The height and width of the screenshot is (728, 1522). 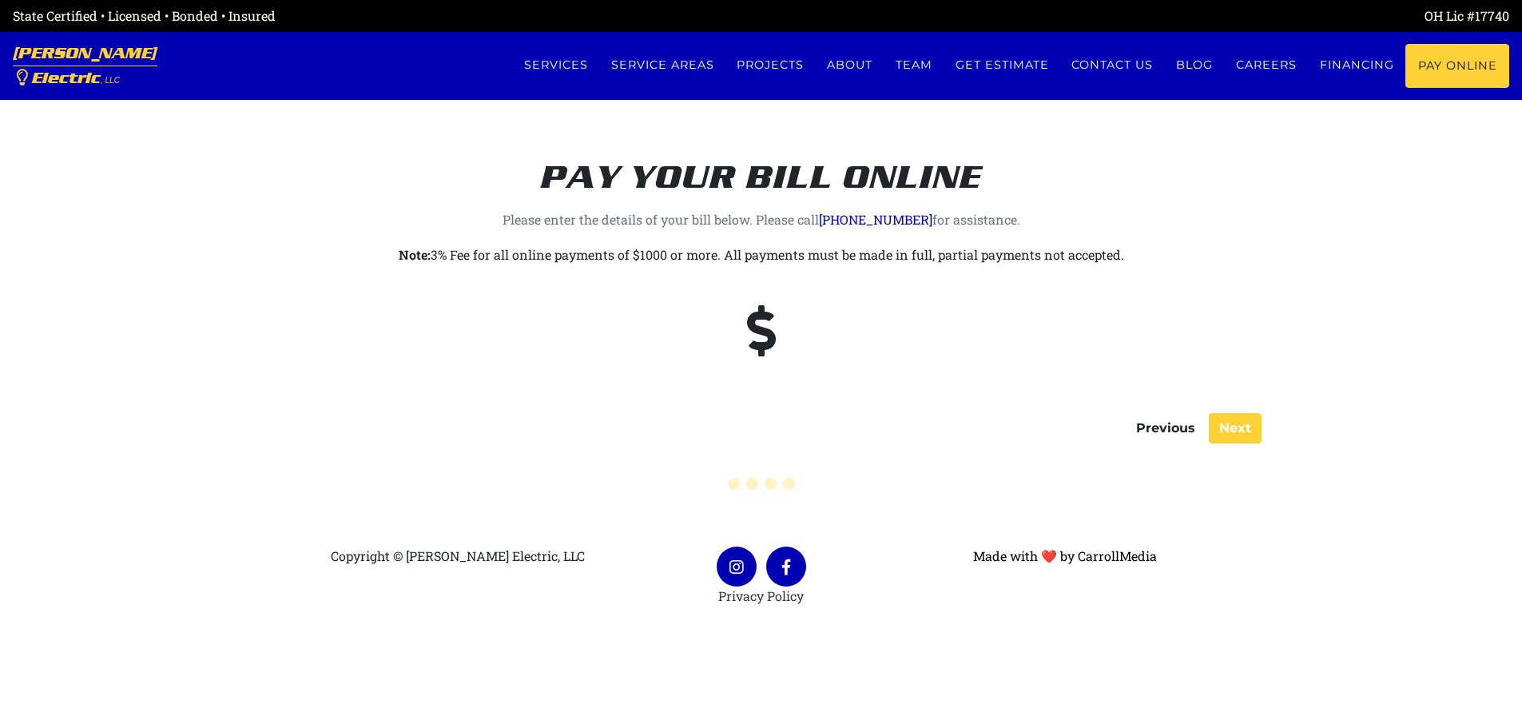 What do you see at coordinates (770, 65) in the screenshot?
I see `a: Projects` at bounding box center [770, 65].